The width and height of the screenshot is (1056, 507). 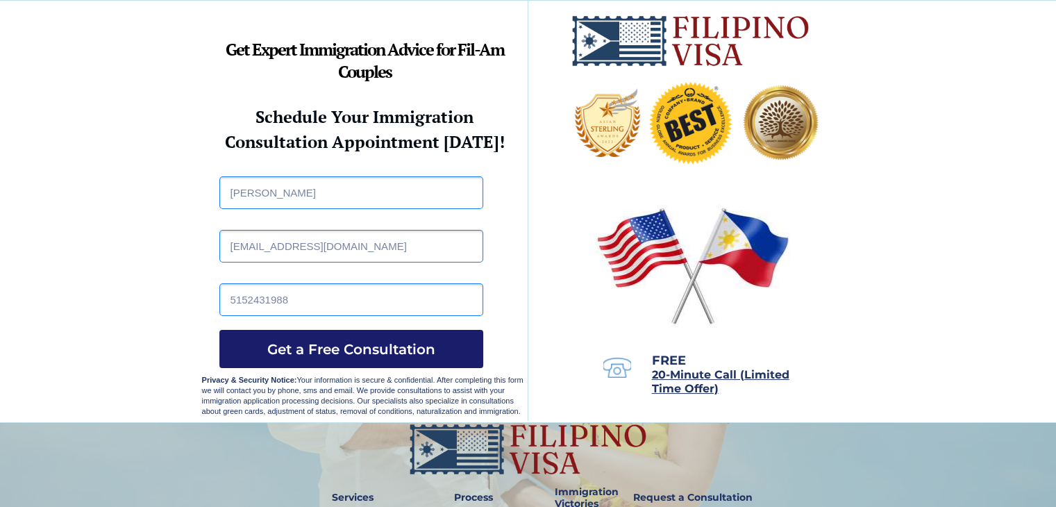 What do you see at coordinates (362, 395) in the screenshot?
I see `span: Your information is secure & confidential. After completing this form we will contact you by phon...` at bounding box center [362, 395].